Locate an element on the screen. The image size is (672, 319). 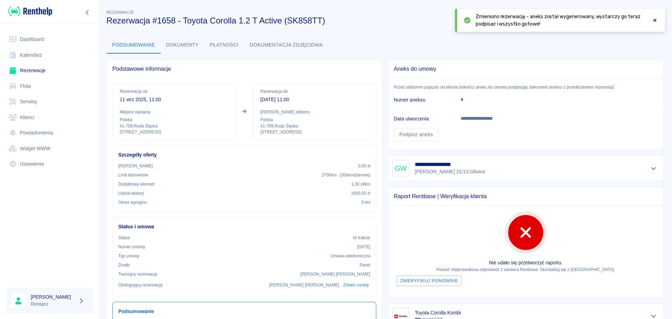
span: Zmieniono rezerwację - aneks został wygenerowany, wystarczy go teraz podpisać i wszystko gotowe! is located at coordinates (561, 20).